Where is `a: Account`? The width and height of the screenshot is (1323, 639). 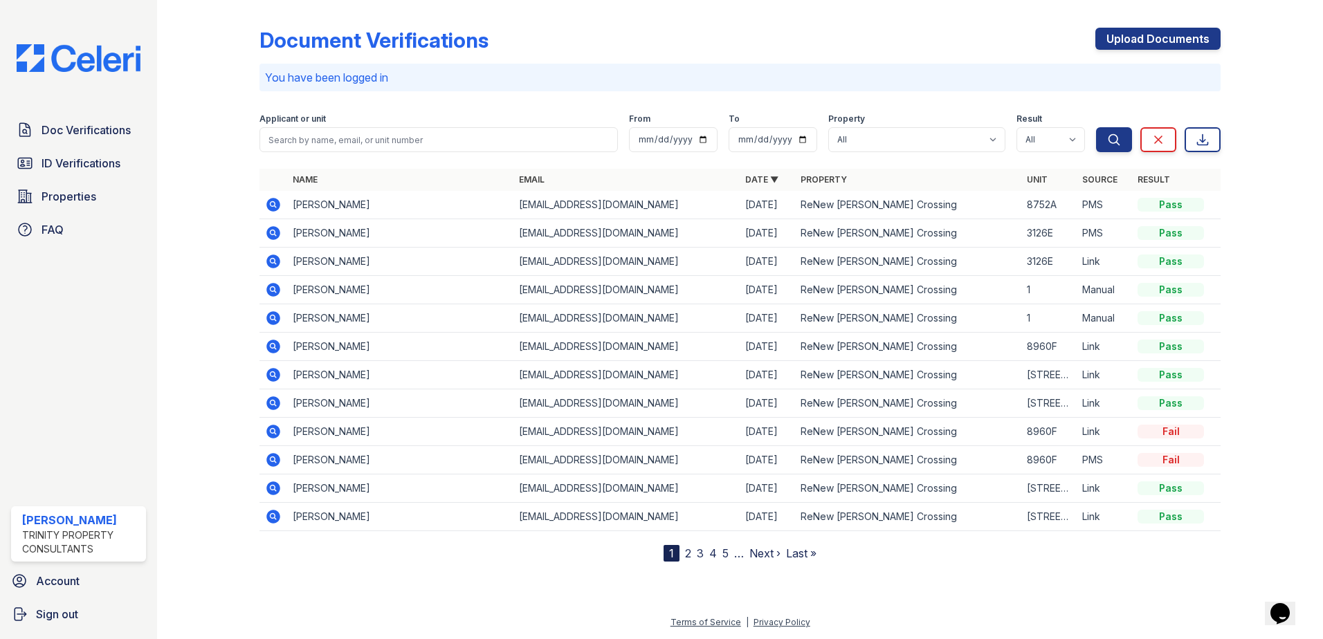 a: Account is located at coordinates (78, 581).